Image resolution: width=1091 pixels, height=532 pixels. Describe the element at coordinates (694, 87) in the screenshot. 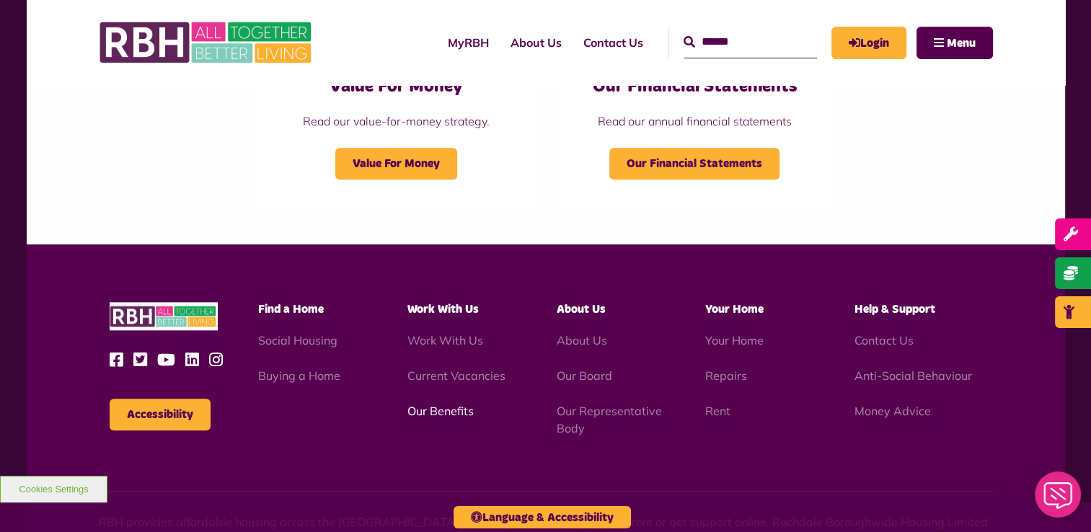

I see `h3: Our Financial Statements` at that location.